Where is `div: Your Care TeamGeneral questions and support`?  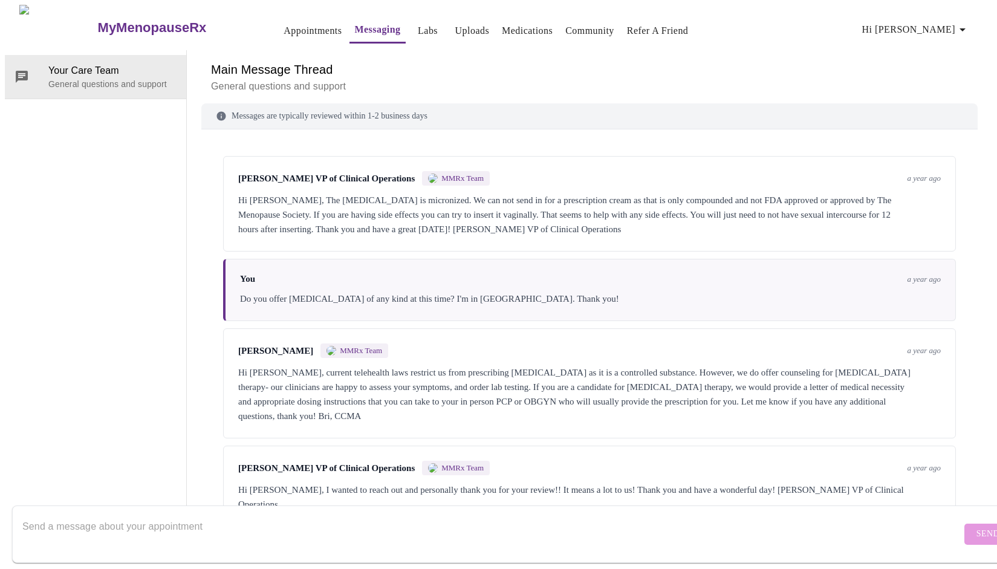 div: Your Care TeamGeneral questions and support is located at coordinates (96, 77).